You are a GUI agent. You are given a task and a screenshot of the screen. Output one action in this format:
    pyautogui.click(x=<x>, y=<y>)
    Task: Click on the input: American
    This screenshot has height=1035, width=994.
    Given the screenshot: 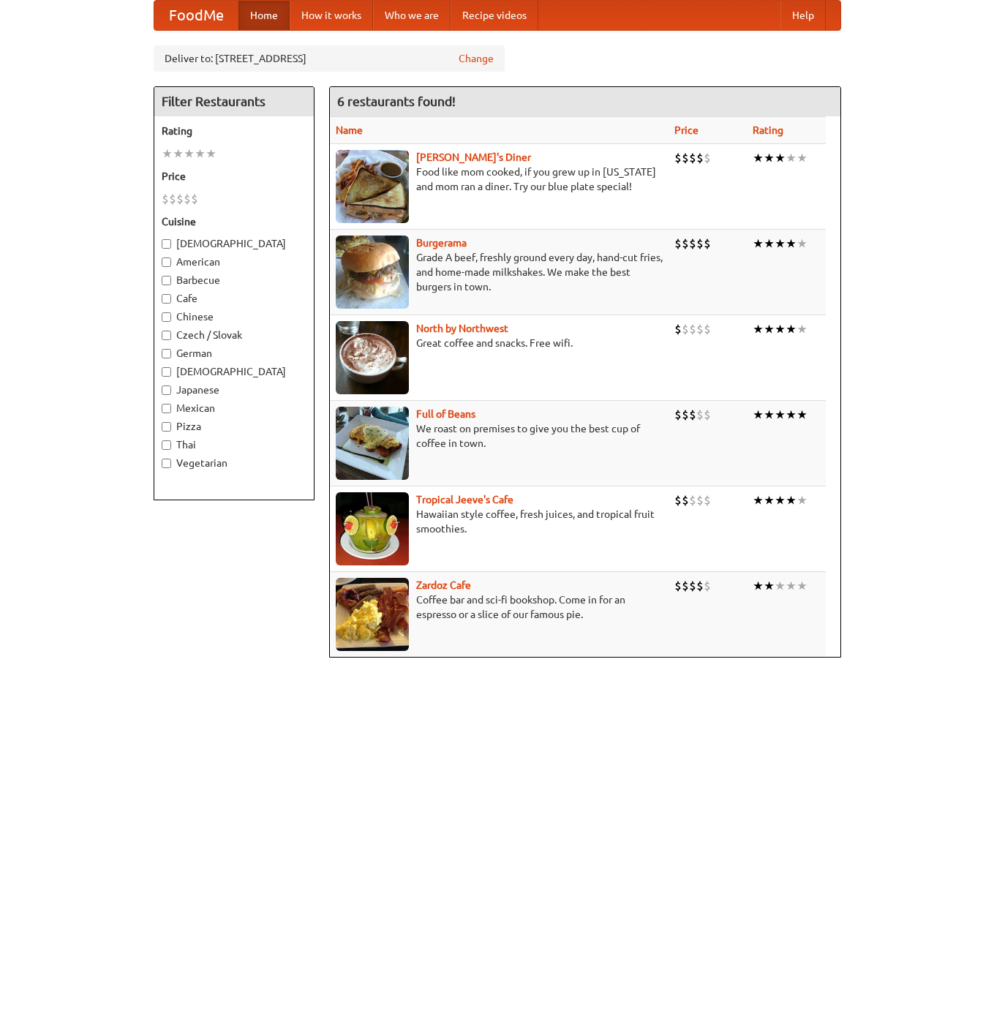 What is the action you would take?
    pyautogui.click(x=166, y=262)
    